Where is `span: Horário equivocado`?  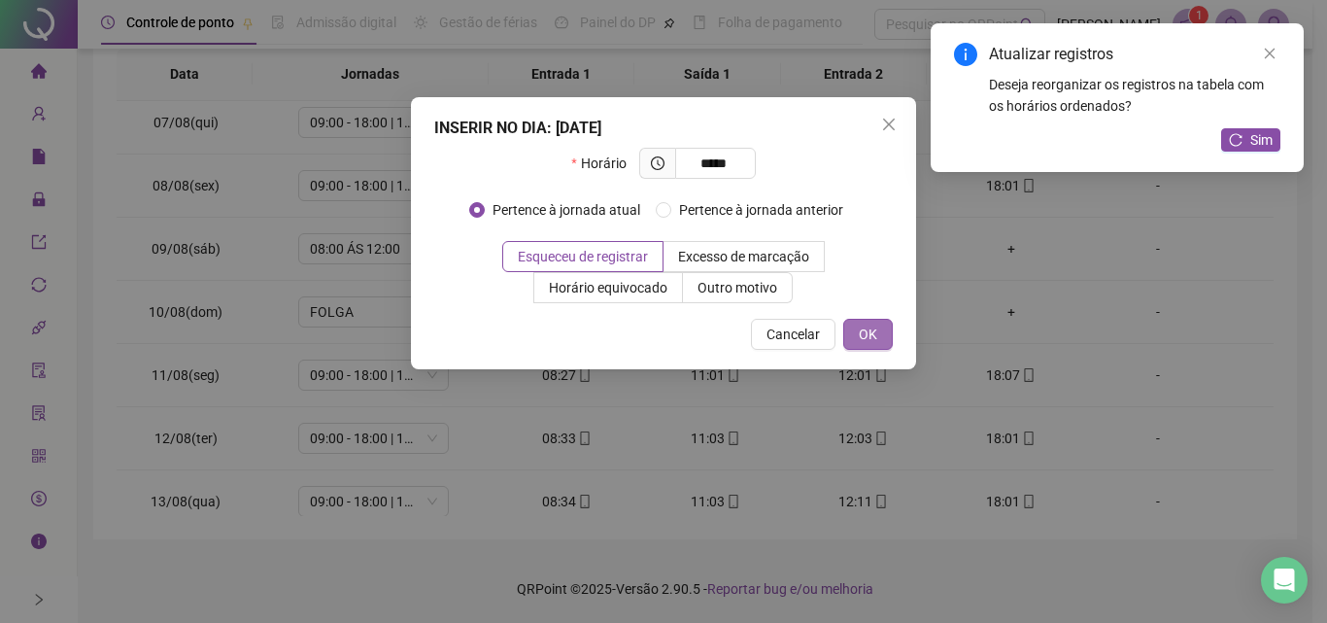 span: Horário equivocado is located at coordinates (608, 288).